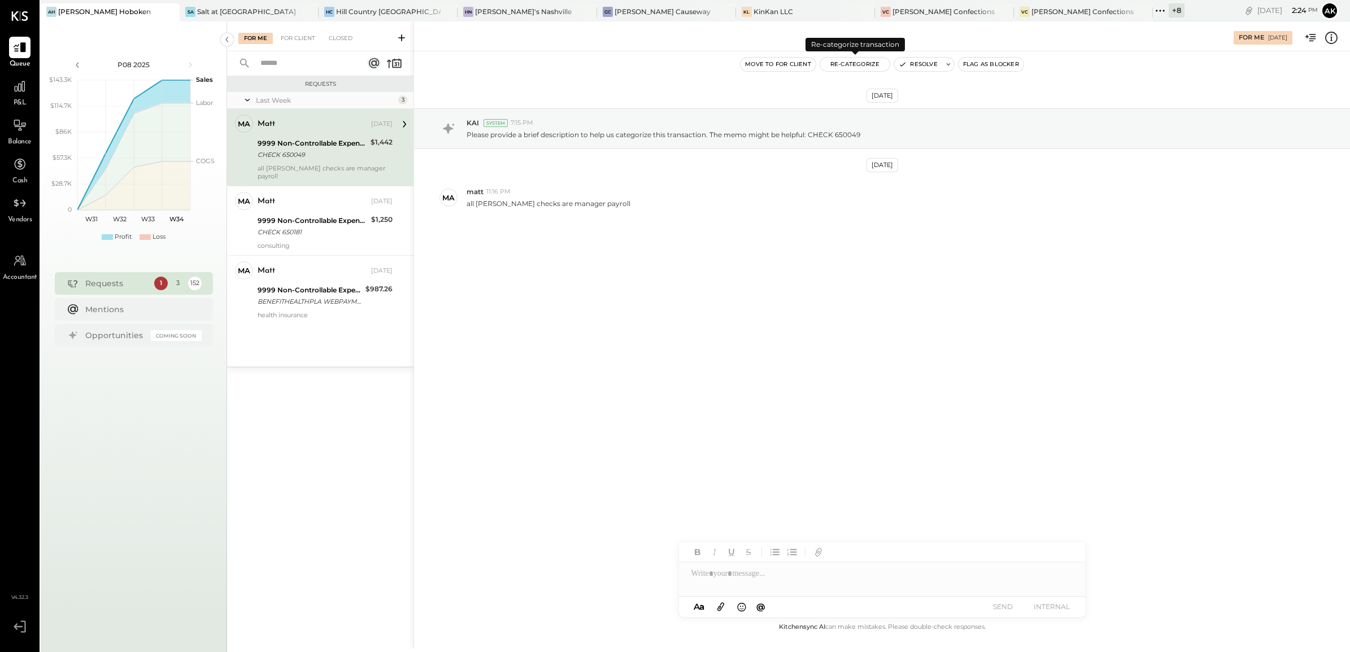 The height and width of the screenshot is (652, 1350). What do you see at coordinates (608, 12) in the screenshot?
I see `div: GC` at bounding box center [608, 12].